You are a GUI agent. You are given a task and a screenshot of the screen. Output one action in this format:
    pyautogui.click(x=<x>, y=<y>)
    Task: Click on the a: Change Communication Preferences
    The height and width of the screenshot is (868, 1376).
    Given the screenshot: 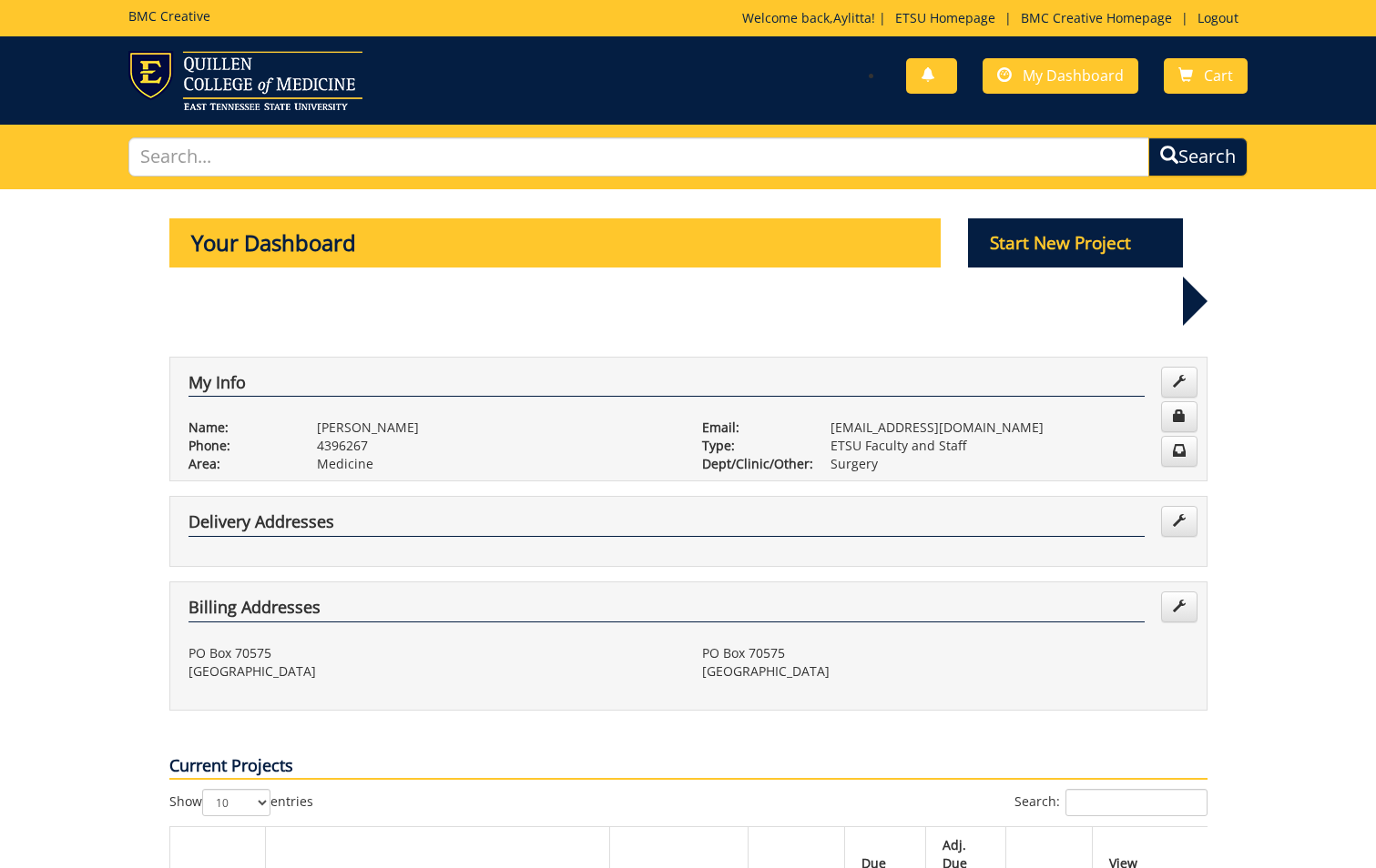 What is the action you would take?
    pyautogui.click(x=1179, y=451)
    